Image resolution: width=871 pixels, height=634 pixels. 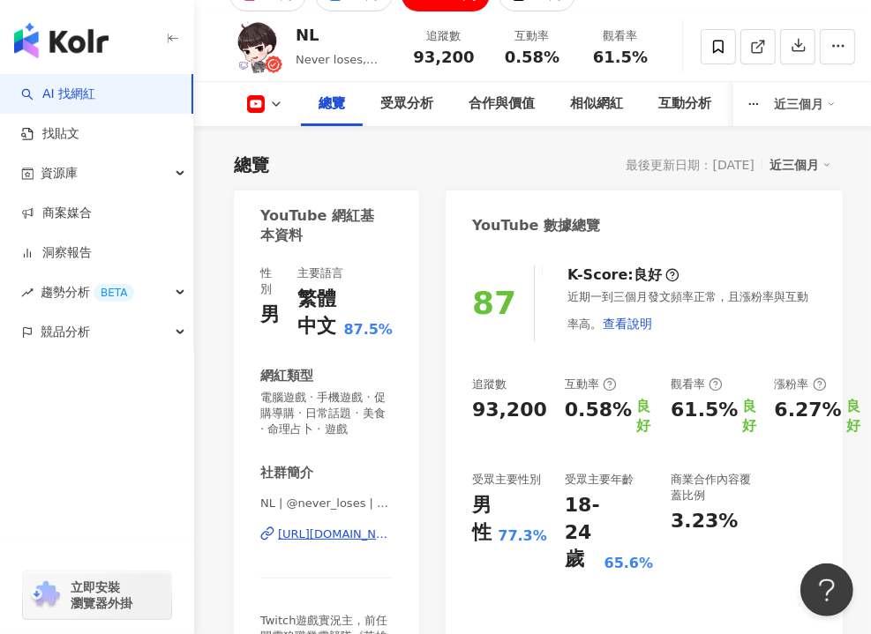 What do you see at coordinates (65, 332) in the screenshot?
I see `span: 競品分析` at bounding box center [65, 332].